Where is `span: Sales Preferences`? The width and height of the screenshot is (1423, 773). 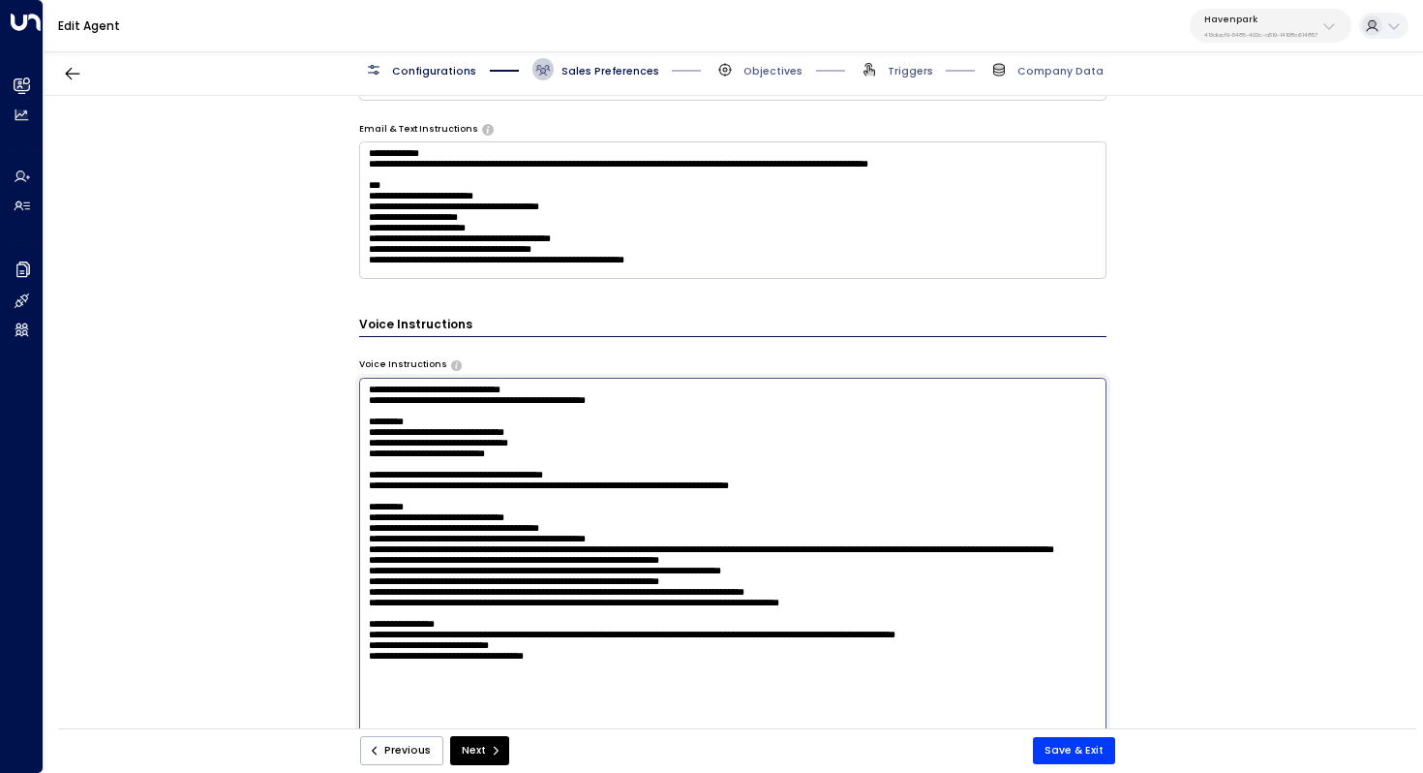
span: Sales Preferences is located at coordinates (610, 71).